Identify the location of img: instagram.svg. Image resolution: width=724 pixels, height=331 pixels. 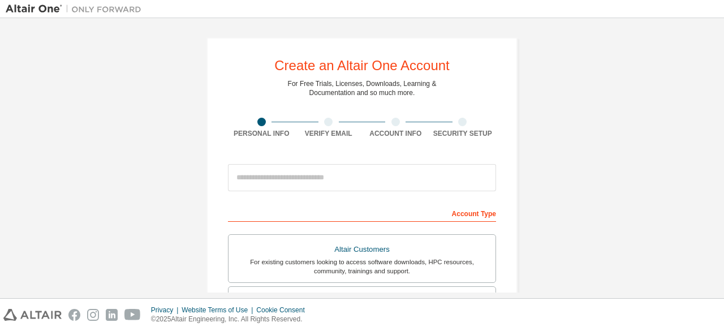
(93, 314).